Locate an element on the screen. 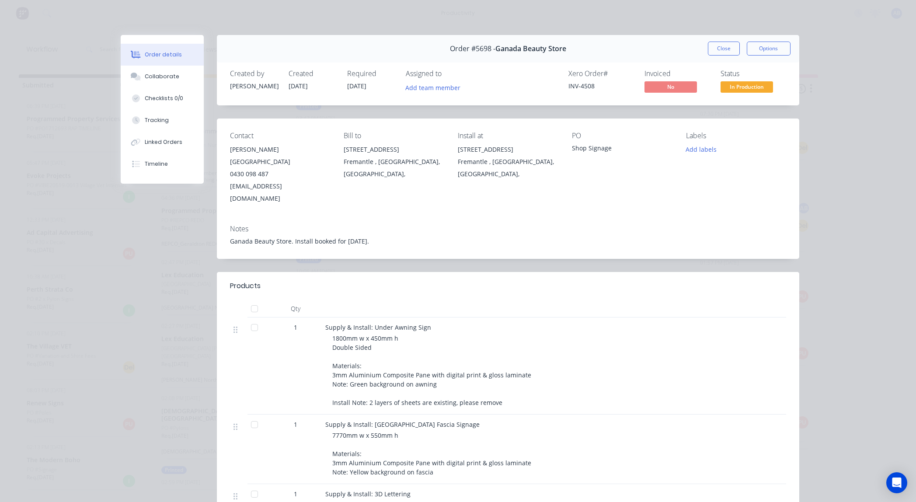 This screenshot has width=916, height=502. div: Assigned to is located at coordinates (450, 73).